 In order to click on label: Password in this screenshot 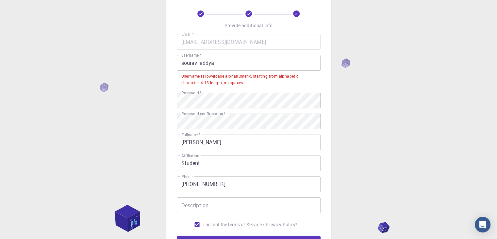, I will do `click(191, 92)`.